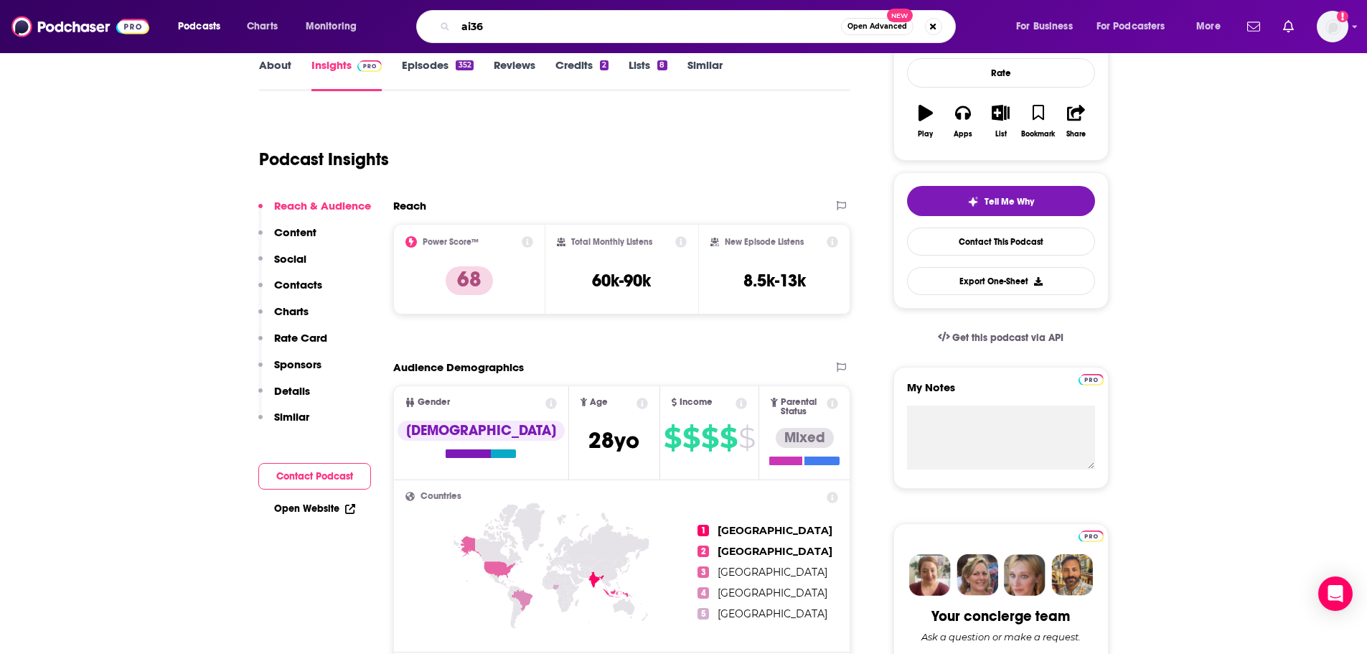 The height and width of the screenshot is (654, 1367). Describe the element at coordinates (1076, 134) in the screenshot. I see `div: Share` at that location.